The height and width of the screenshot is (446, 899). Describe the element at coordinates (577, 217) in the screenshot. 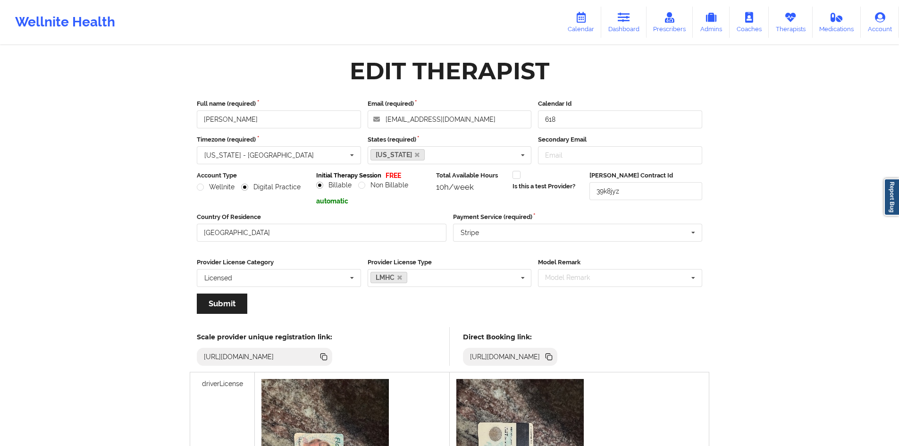

I see `label: Payment Service (required)` at that location.